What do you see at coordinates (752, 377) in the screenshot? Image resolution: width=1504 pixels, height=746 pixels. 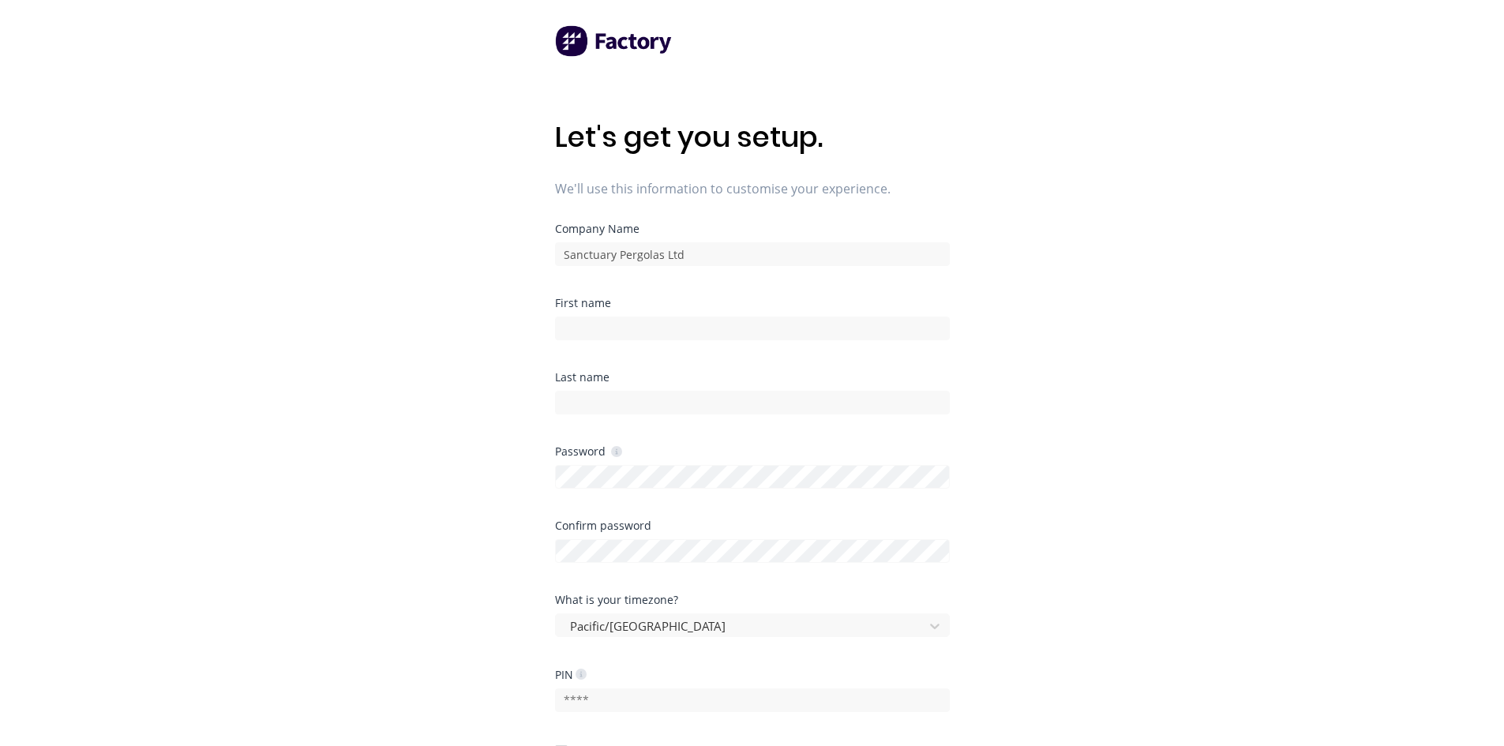 I see `div: Last name` at bounding box center [752, 377].